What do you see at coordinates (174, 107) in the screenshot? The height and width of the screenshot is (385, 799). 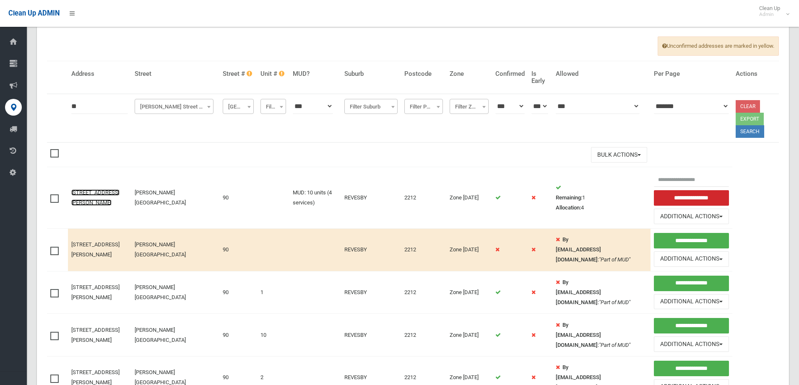 I see `span: Vega Street (REVESBY)` at bounding box center [174, 107].